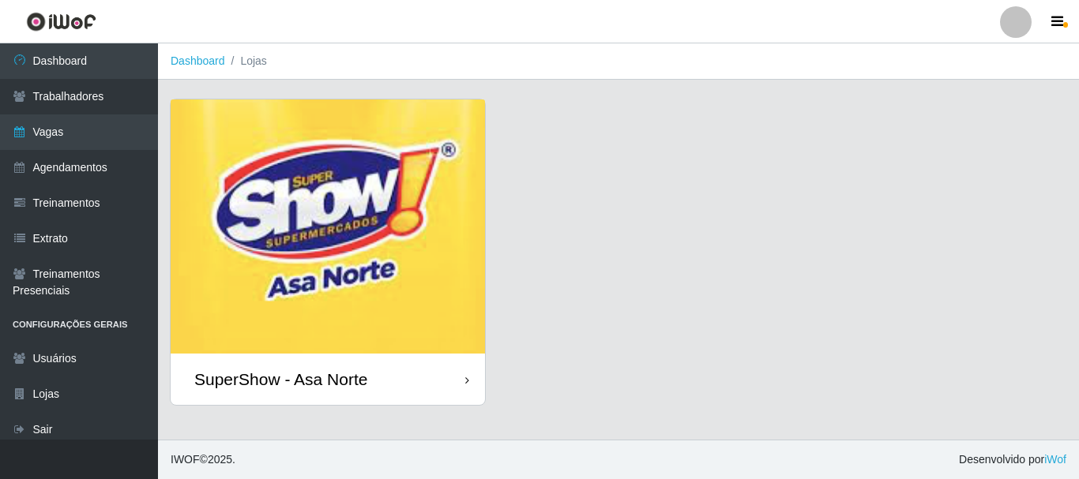 The height and width of the screenshot is (479, 1079). I want to click on a: Dashboard, so click(197, 61).